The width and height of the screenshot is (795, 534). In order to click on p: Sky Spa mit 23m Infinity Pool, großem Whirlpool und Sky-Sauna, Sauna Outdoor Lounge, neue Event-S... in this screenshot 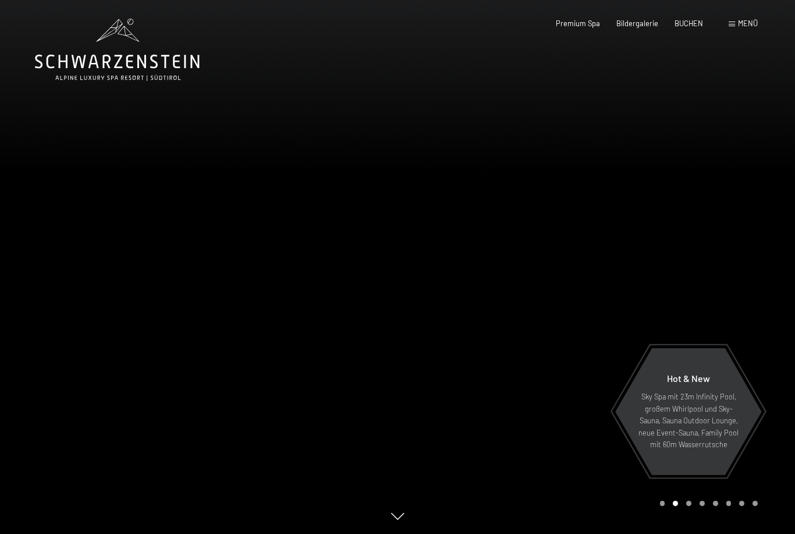, I will do `click(688, 420)`.